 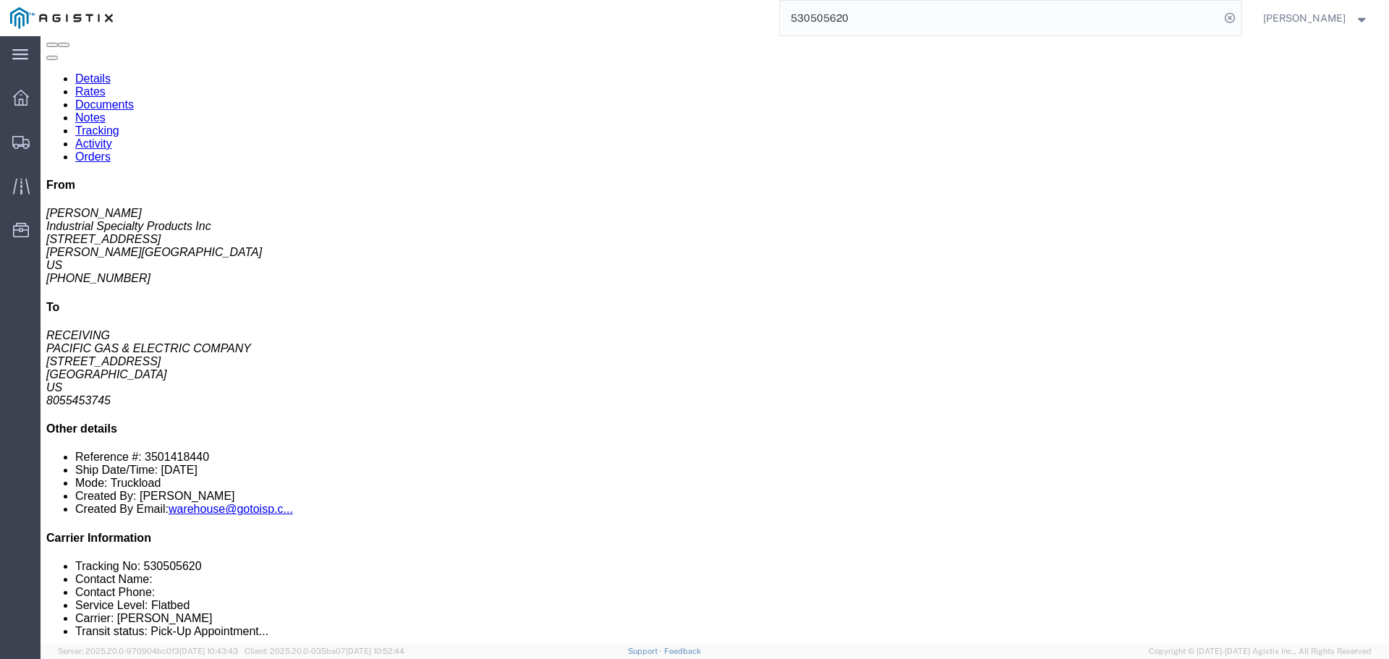 What do you see at coordinates (682, 651) in the screenshot?
I see `a: Feedback` at bounding box center [682, 651].